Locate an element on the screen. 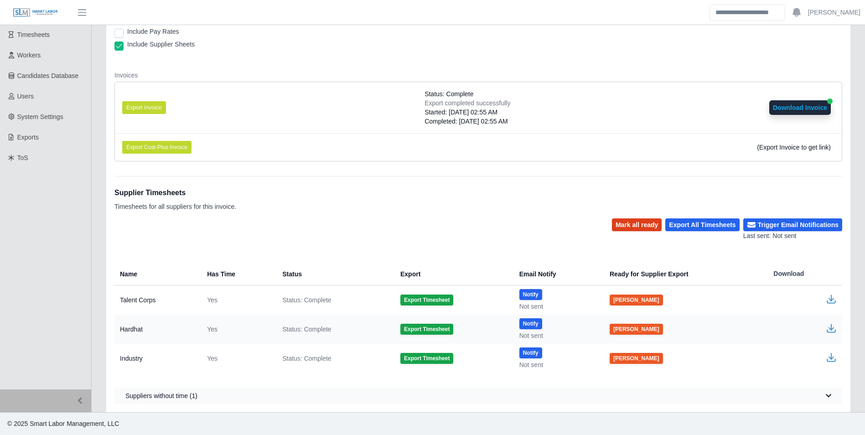 This screenshot has width=865, height=435. p: Timesheets for all suppliers for this invoice. is located at coordinates (175, 206).